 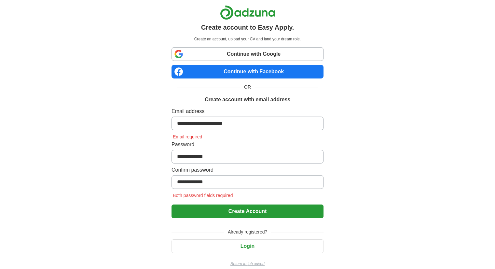 What do you see at coordinates (187, 137) in the screenshot?
I see `span: Email required` at bounding box center [187, 137].